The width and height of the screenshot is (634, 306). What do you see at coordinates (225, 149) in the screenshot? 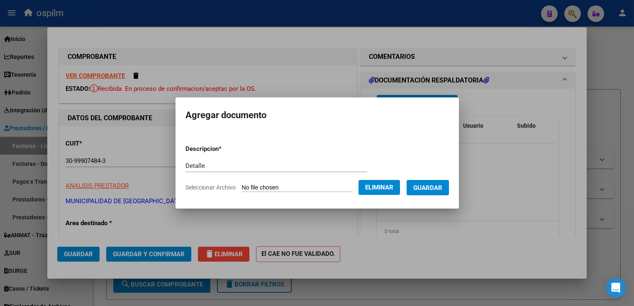
I see `p: Descripcion` at bounding box center [225, 149].